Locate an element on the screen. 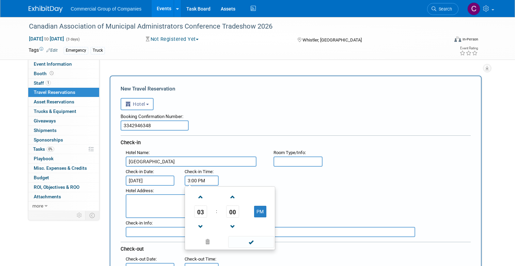 The width and height of the screenshot is (515, 266). a: Asset Reservations is located at coordinates (64, 102).